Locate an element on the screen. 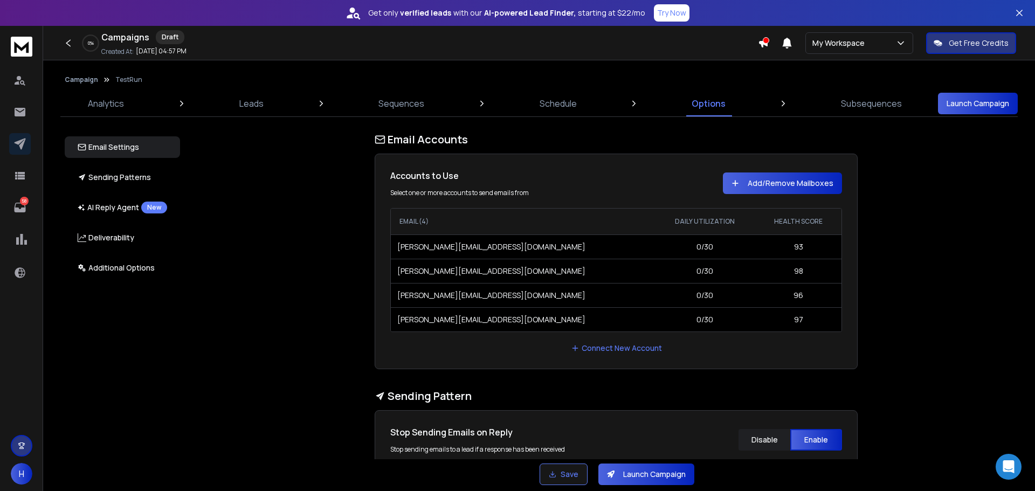 This screenshot has height=491, width=1035. strong: verified leads is located at coordinates (425, 13).